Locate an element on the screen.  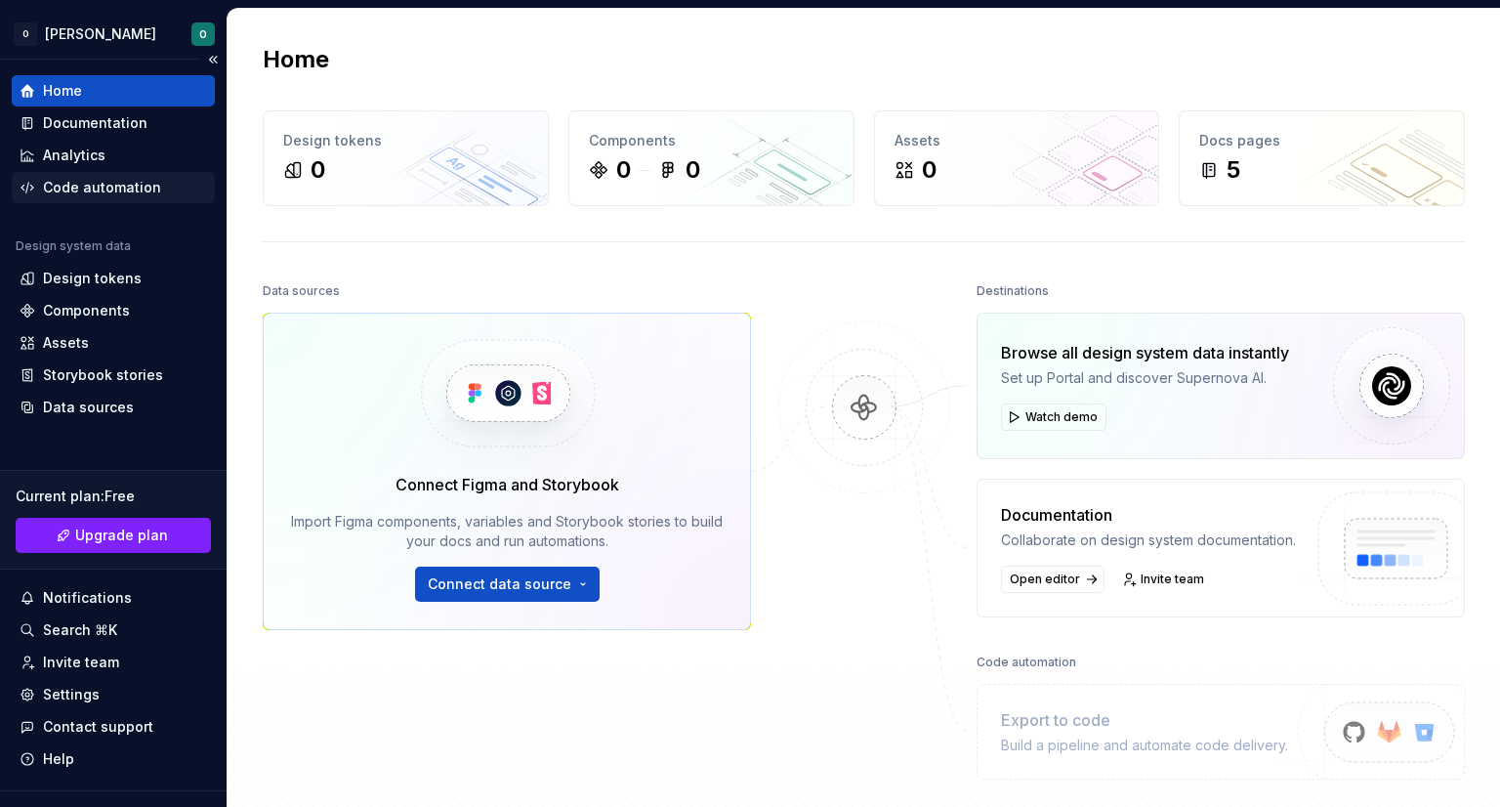
div: Current plan : Free is located at coordinates (113, 496).